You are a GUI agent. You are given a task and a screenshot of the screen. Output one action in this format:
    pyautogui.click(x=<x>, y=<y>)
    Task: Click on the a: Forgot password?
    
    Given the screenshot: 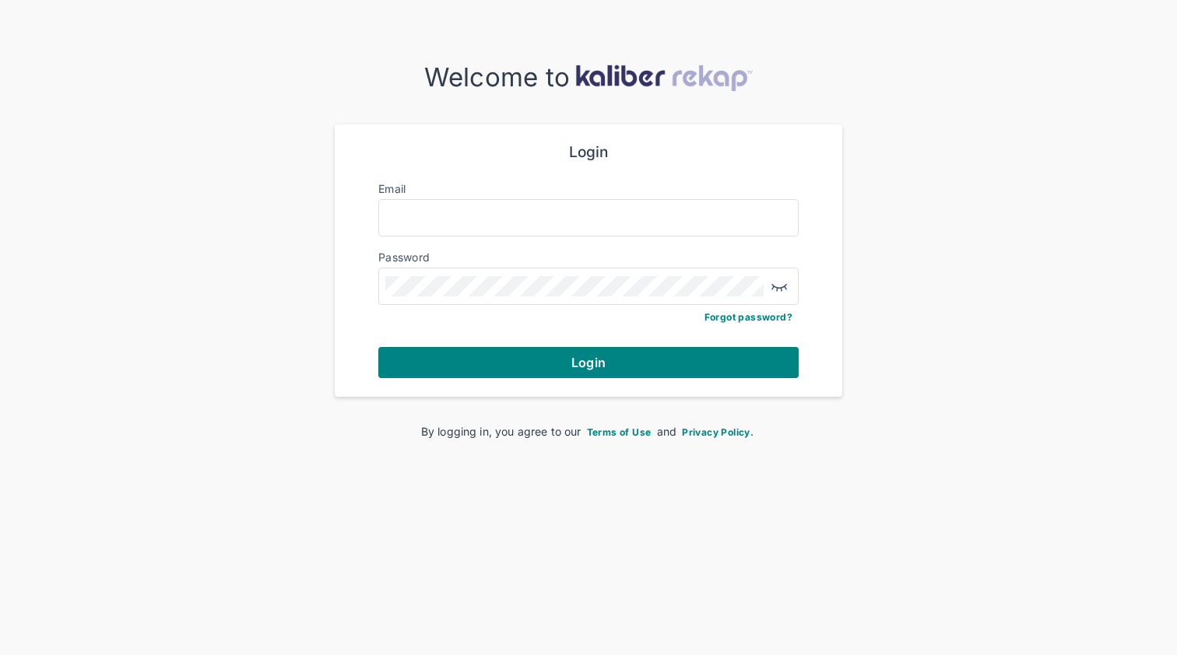 What is the action you would take?
    pyautogui.click(x=748, y=317)
    